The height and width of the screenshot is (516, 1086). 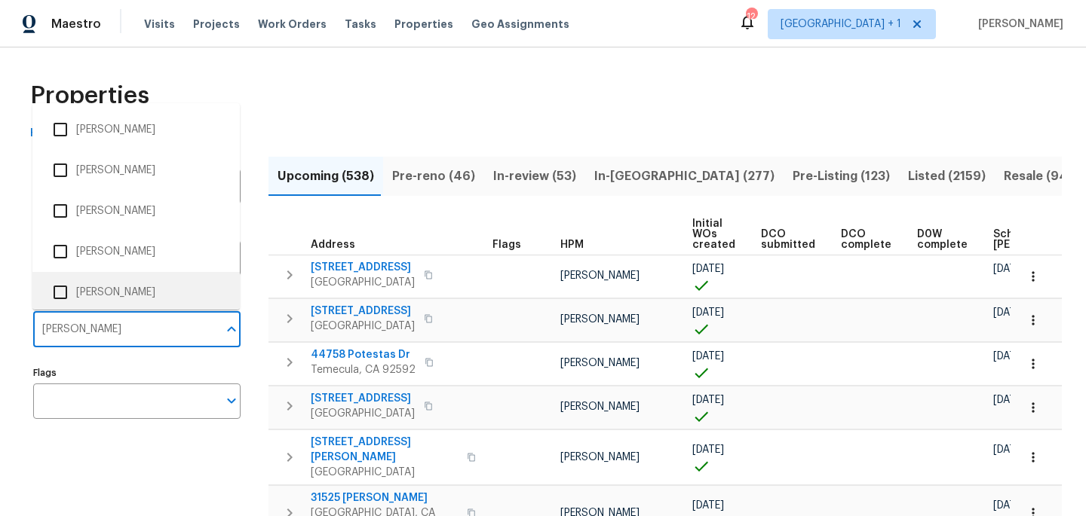 I want to click on button: Hide filters, so click(x=60, y=133).